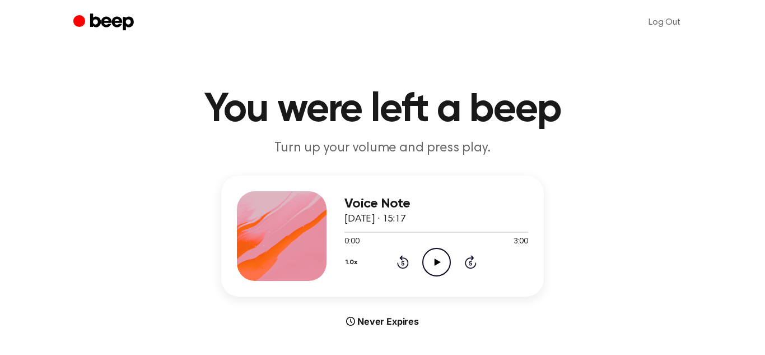 This screenshot has width=765, height=355. What do you see at coordinates (353, 262) in the screenshot?
I see `button: 1.0x` at bounding box center [353, 262].